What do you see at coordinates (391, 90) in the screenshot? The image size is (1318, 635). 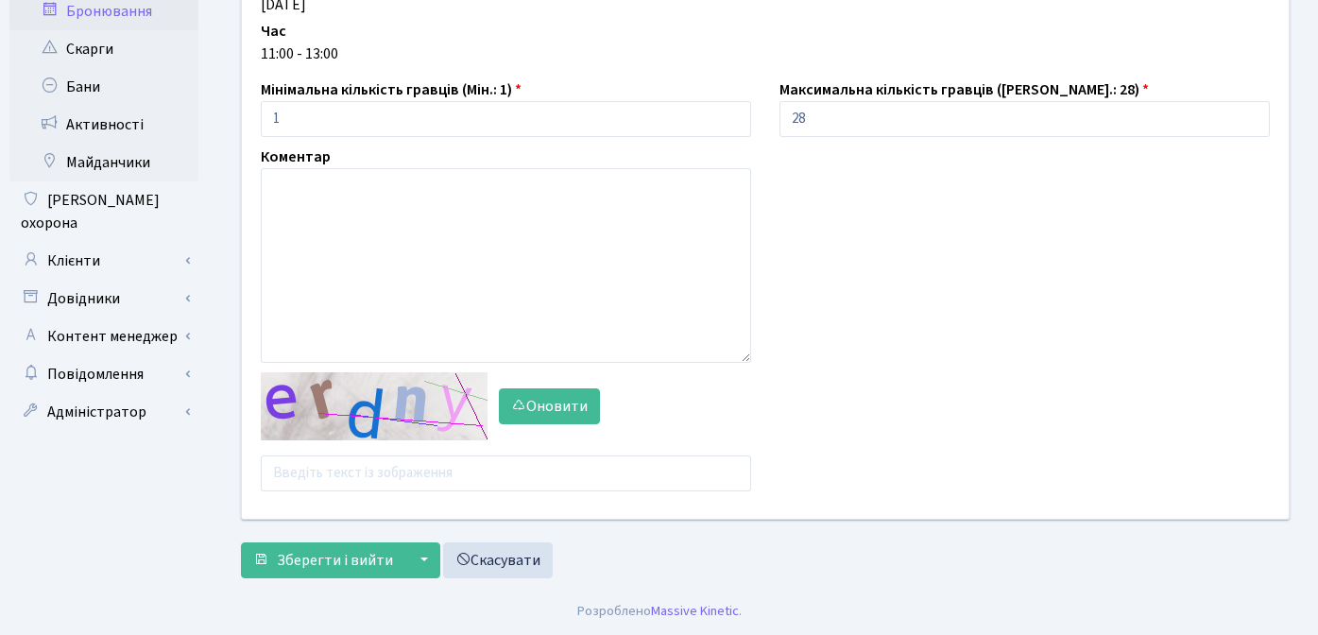 I see `label: Мінімальна кількість гравців (Мін.: 1)` at bounding box center [391, 90].